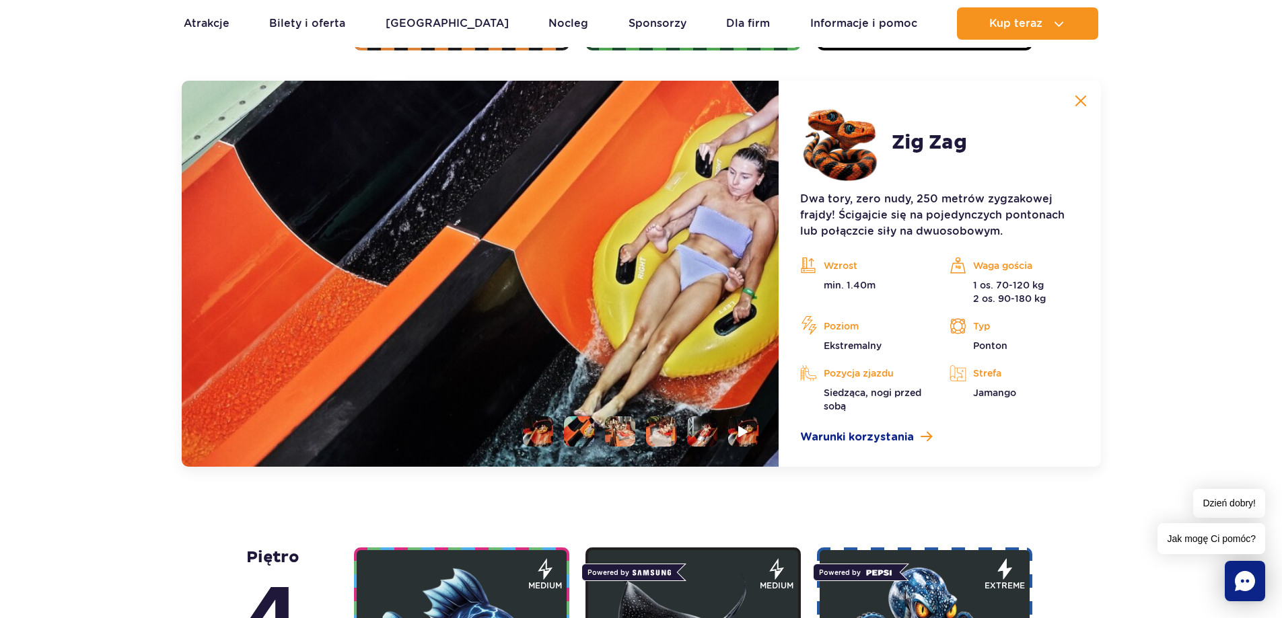 The width and height of the screenshot is (1282, 618). I want to click on span: Dzień dobry!, so click(1229, 503).